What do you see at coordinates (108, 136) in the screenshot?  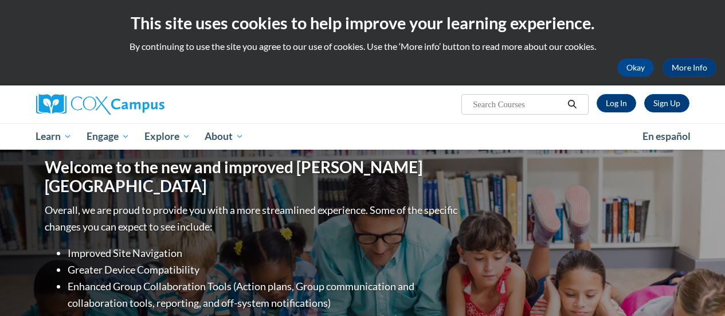 I see `a: Engage` at bounding box center [108, 136].